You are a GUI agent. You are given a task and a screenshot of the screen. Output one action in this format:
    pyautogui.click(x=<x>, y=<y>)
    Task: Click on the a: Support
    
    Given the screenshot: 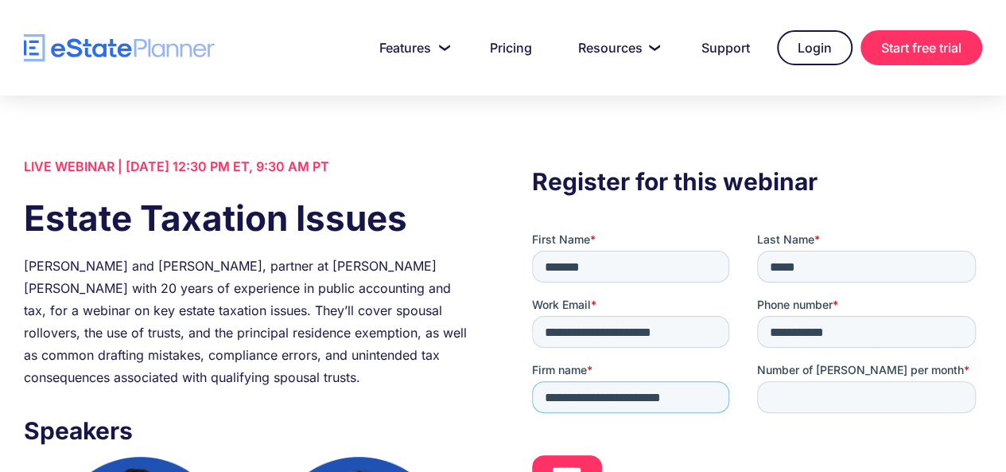 What is the action you would take?
    pyautogui.click(x=726, y=48)
    